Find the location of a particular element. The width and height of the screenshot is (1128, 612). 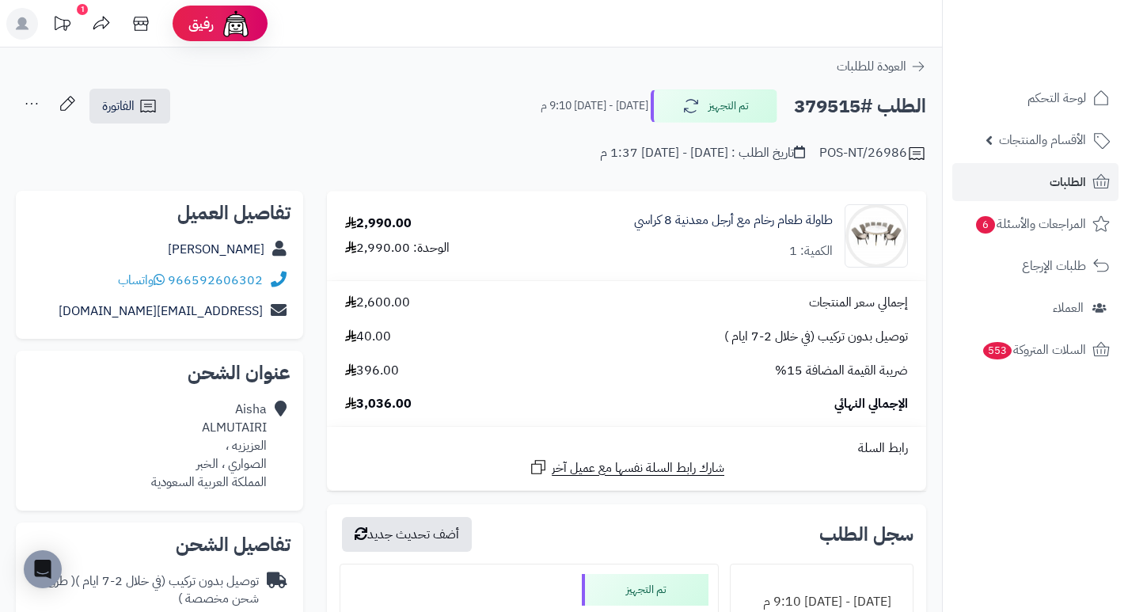

a: العودة للطلبات is located at coordinates (881, 66).